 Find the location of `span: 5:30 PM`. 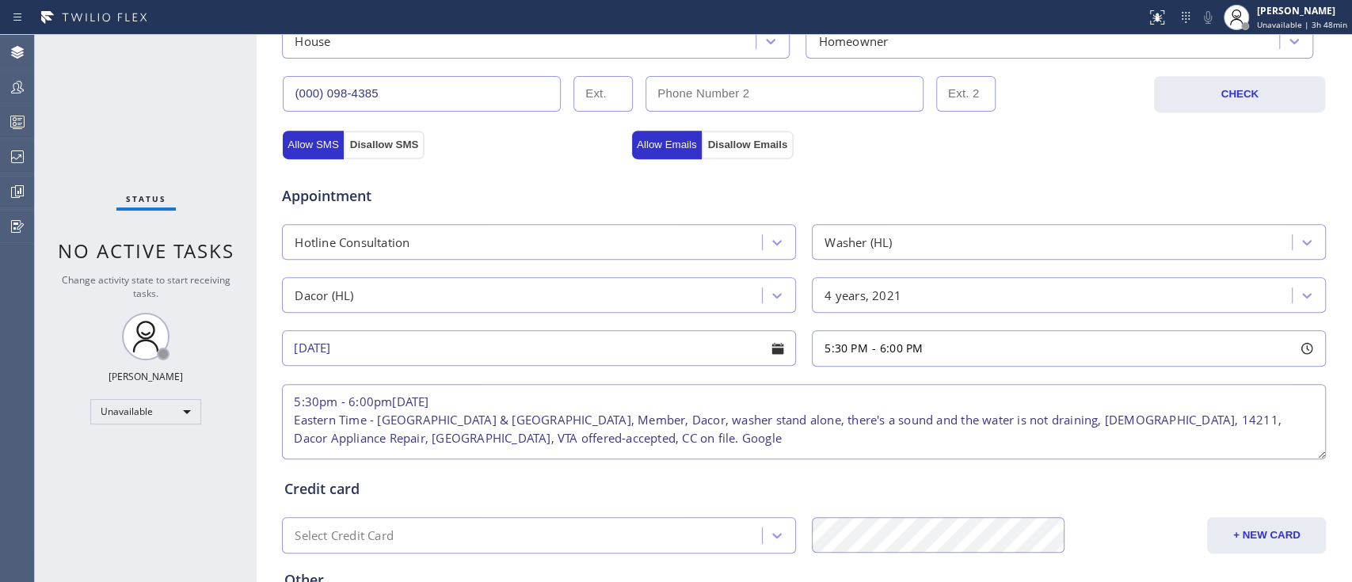

span: 5:30 PM is located at coordinates (846, 348).